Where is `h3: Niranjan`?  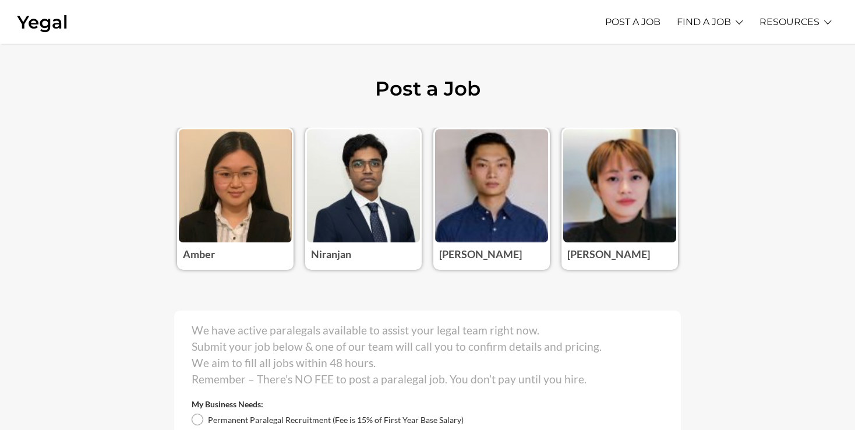
h3: Niranjan is located at coordinates (363, 251).